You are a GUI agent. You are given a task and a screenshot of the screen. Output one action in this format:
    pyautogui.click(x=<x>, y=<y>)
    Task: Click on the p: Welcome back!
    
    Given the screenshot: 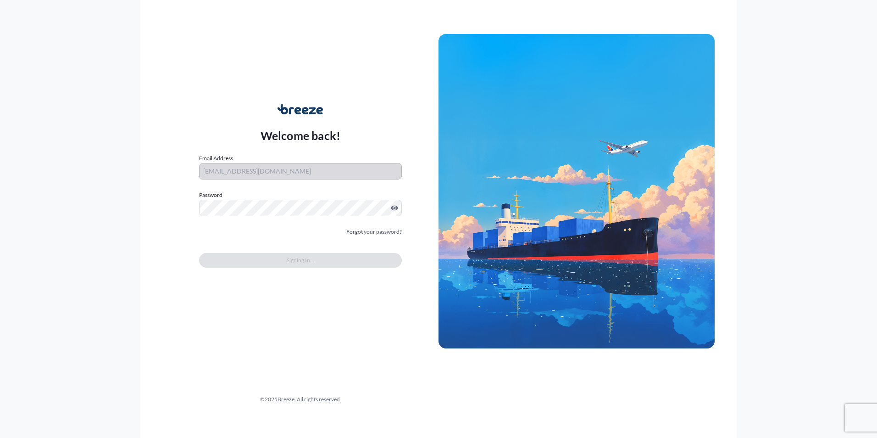 What is the action you would take?
    pyautogui.click(x=301, y=135)
    